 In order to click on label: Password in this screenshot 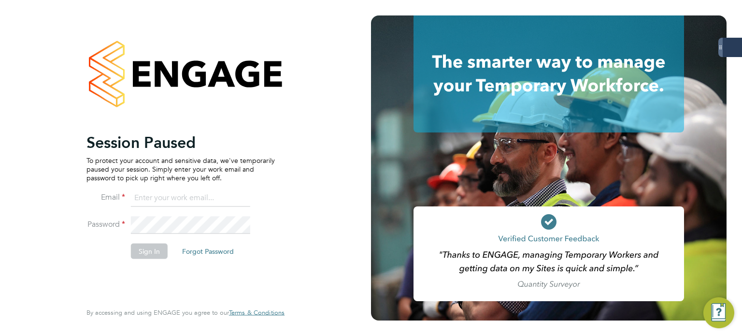, I will do `click(106, 224)`.